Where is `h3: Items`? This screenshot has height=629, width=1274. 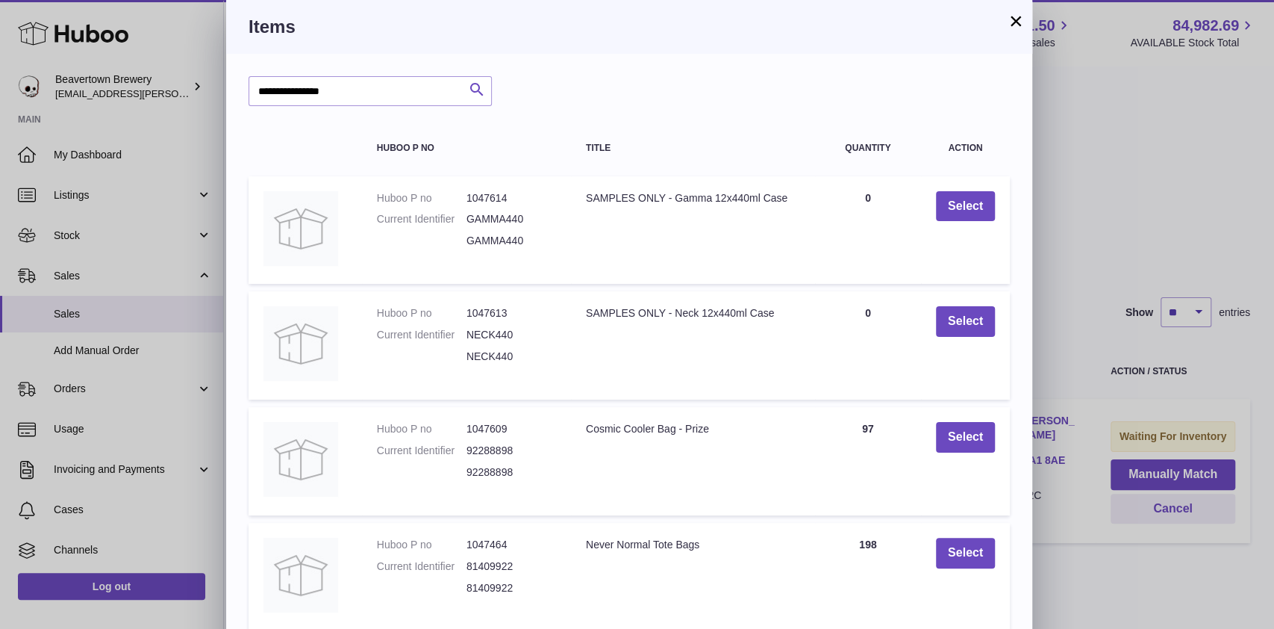
h3: Items is located at coordinates (629, 27).